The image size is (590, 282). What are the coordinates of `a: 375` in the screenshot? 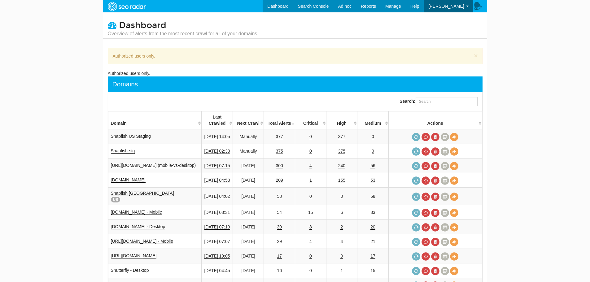 It's located at (279, 151).